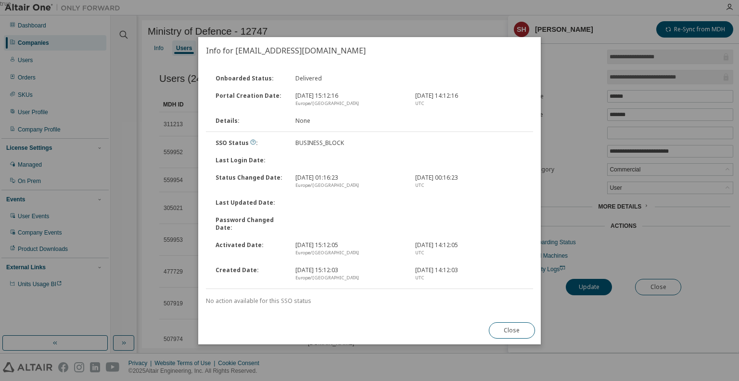 Image resolution: width=739 pixels, height=381 pixels. Describe the element at coordinates (250, 160) in the screenshot. I see `div: Last Login Date :` at that location.